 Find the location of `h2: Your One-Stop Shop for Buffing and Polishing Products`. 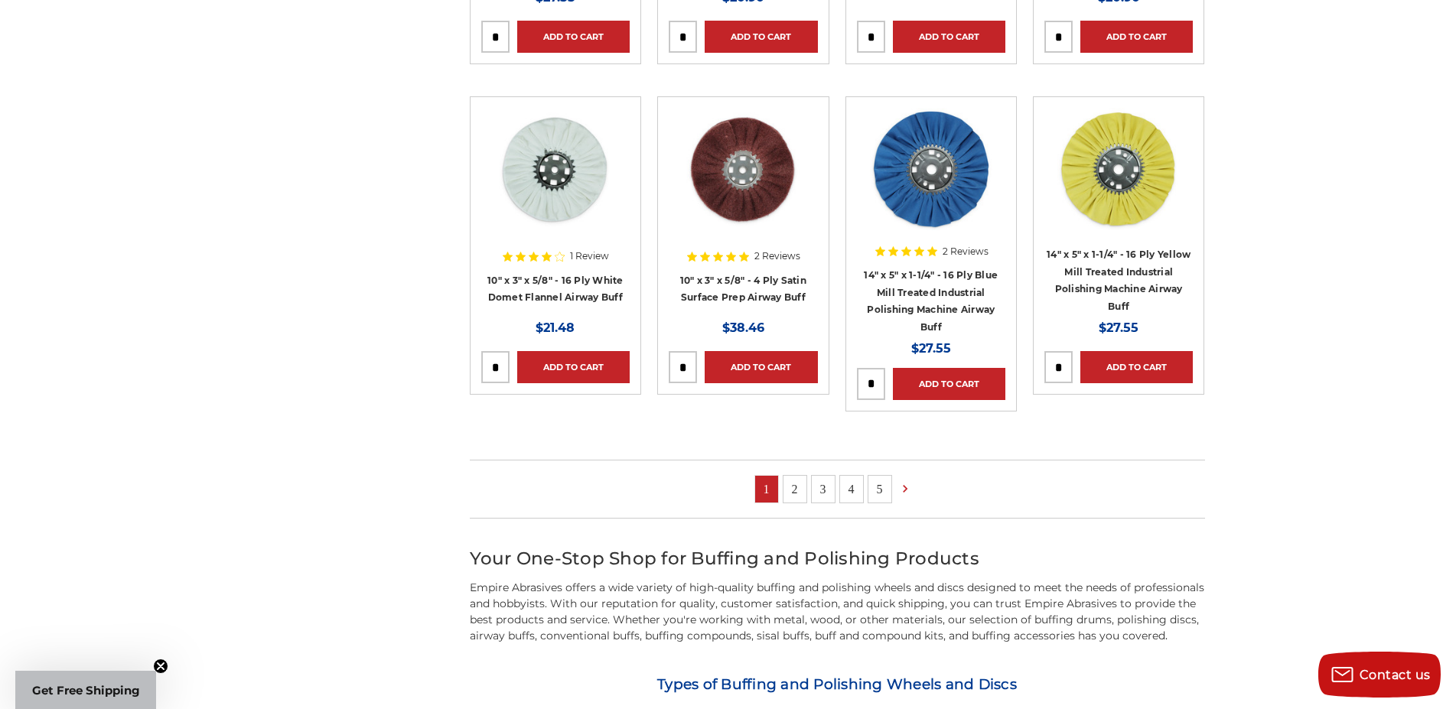

h2: Your One-Stop Shop for Buffing and Polishing Products is located at coordinates (837, 558).